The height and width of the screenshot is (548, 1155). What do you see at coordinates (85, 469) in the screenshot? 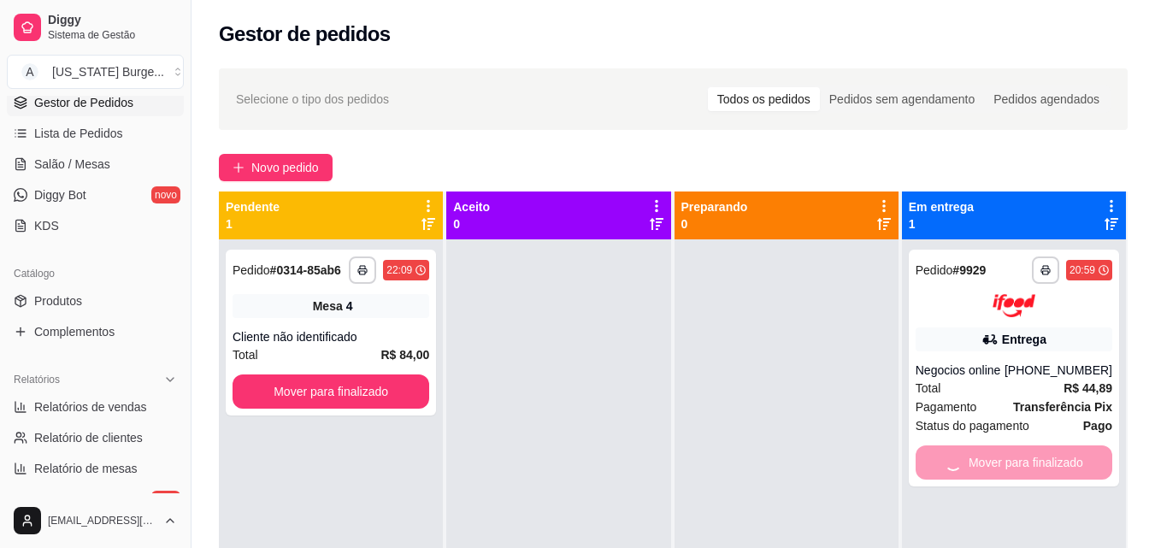
I see `span: Relatório de mesas` at bounding box center [85, 469].